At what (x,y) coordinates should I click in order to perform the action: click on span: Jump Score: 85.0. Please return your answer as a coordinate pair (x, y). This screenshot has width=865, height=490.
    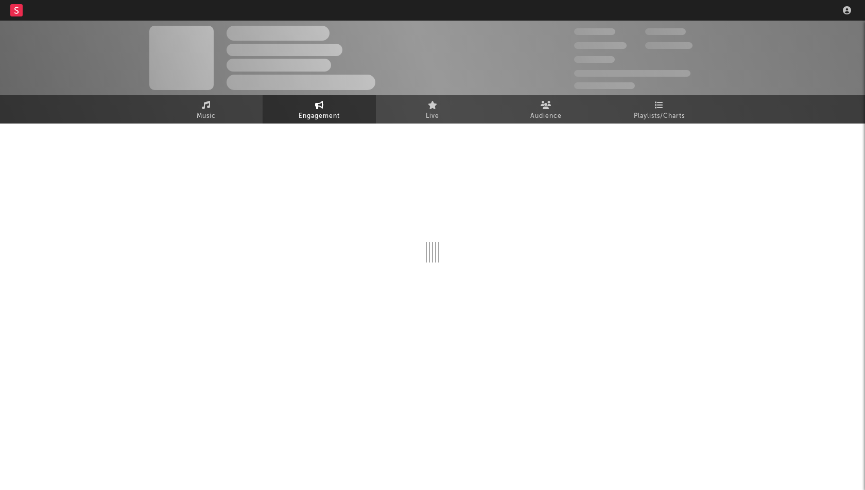
    Looking at the image, I should click on (604, 85).